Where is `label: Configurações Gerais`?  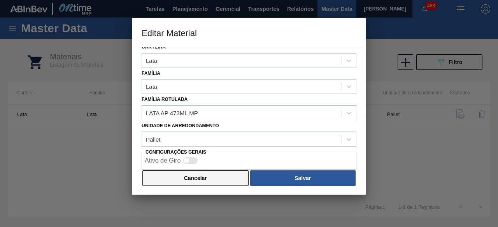 label: Configurações Gerais is located at coordinates (176, 152).